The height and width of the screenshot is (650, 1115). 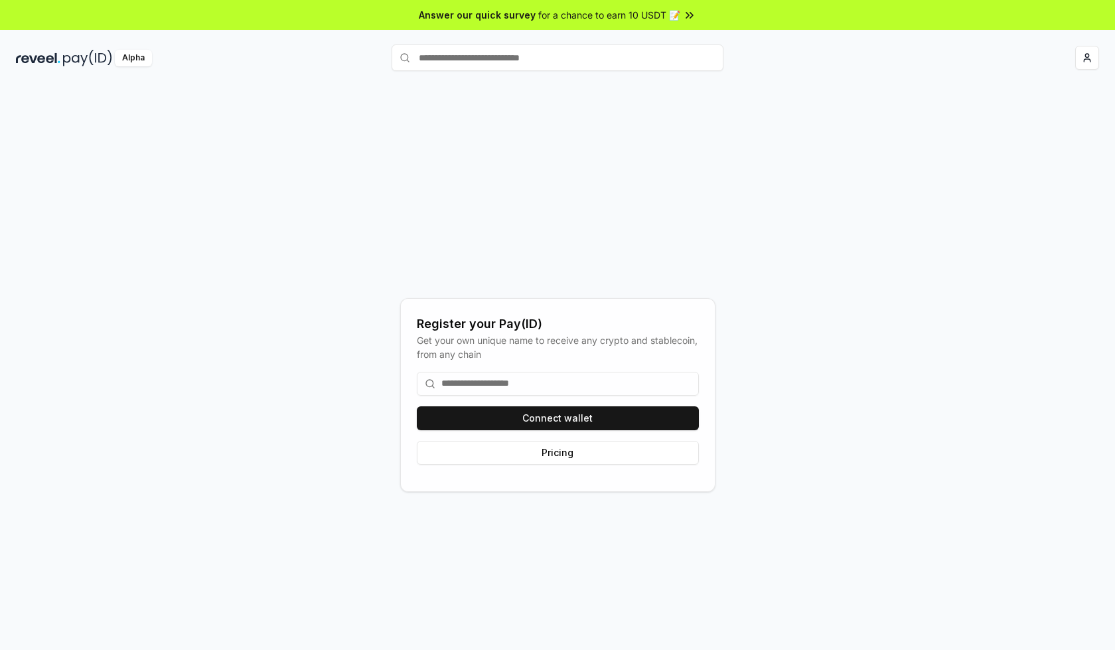 I want to click on button: Pricing, so click(x=558, y=453).